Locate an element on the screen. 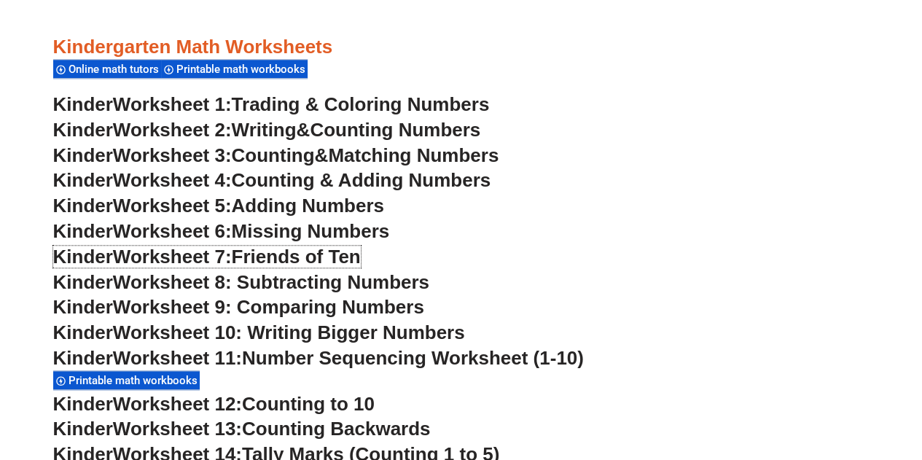 The image size is (922, 460). span: Worksheet 7: is located at coordinates (172, 256).